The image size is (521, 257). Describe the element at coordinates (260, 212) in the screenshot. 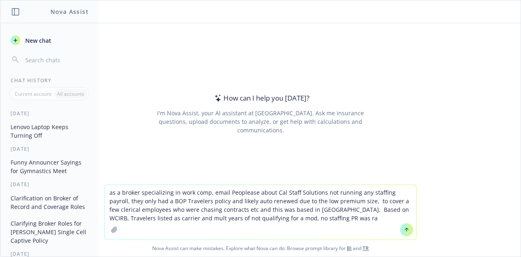

I see `textarea: as a broker specializing in work comp, email Peoplease about Cal Staff Solutions not running any ...` at that location.